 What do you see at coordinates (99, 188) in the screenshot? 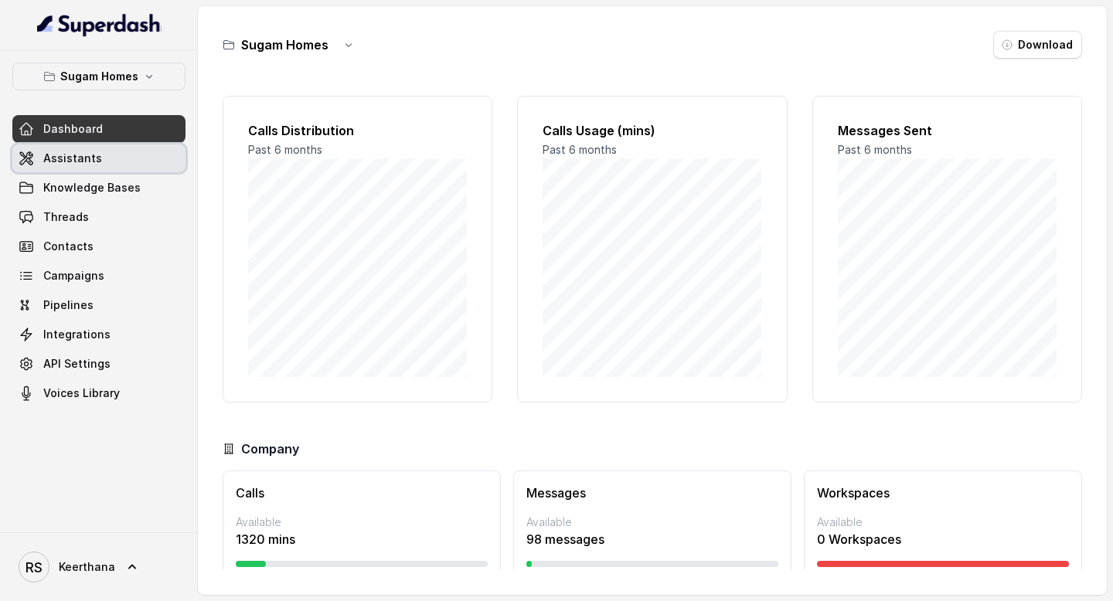
I see `a: Knowledge Bases` at bounding box center [99, 188].